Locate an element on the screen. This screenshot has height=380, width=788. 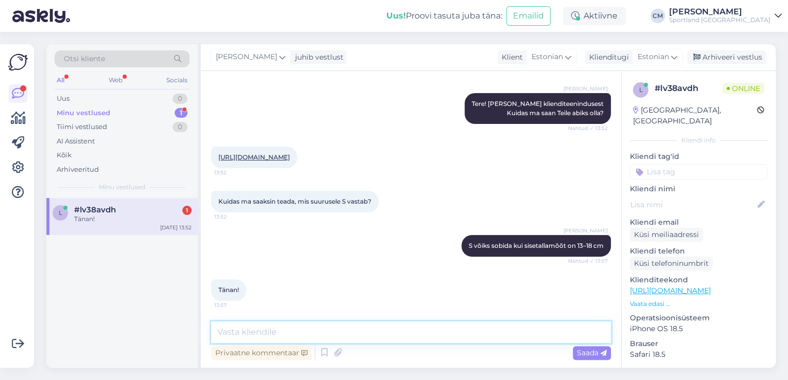
div: CM is located at coordinates (657, 16).